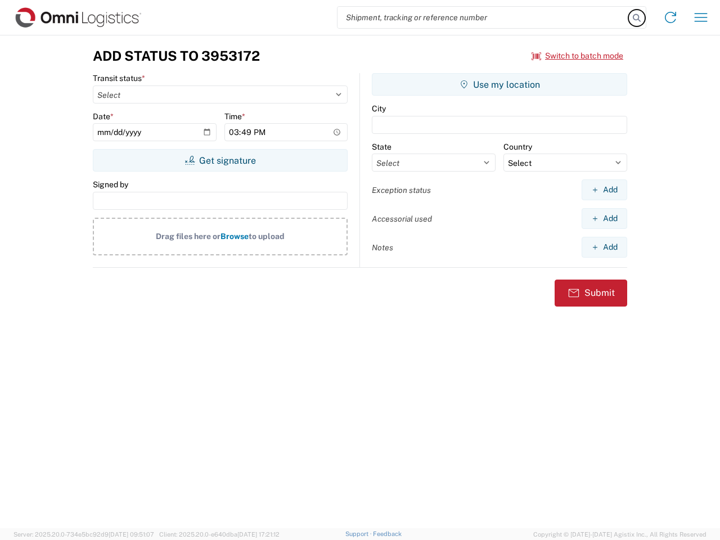 This screenshot has height=540, width=720. I want to click on label: City, so click(378, 109).